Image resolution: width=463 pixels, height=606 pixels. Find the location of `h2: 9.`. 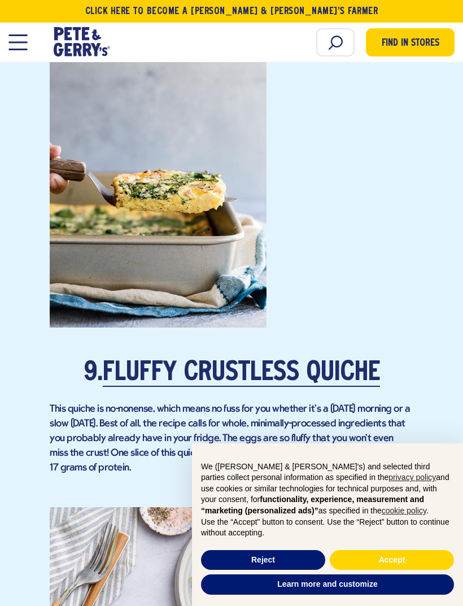

h2: 9. is located at coordinates (232, 373).